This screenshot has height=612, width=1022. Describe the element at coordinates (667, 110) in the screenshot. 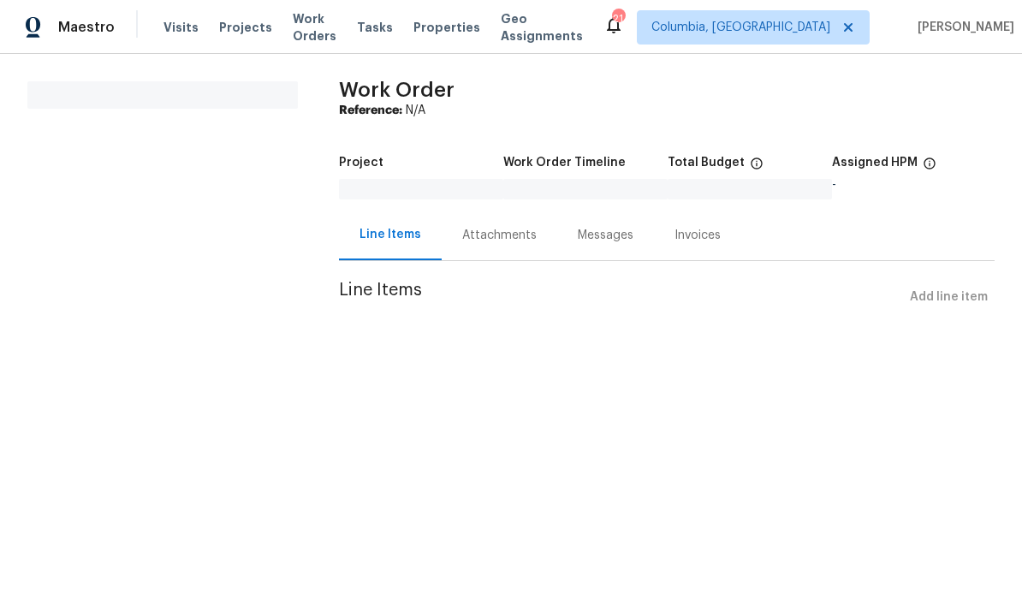

I see `div: N/A` at that location.